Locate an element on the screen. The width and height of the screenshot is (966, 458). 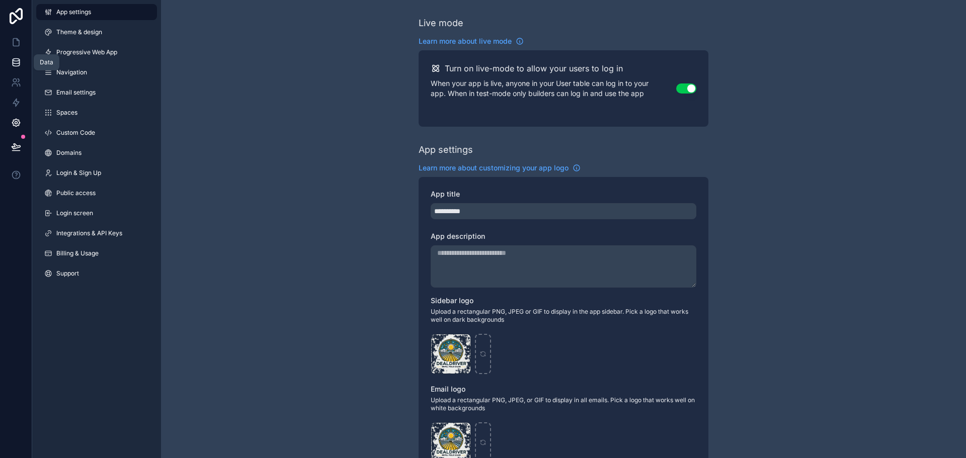
a: Learn more about customizing your app logo is located at coordinates (500, 168).